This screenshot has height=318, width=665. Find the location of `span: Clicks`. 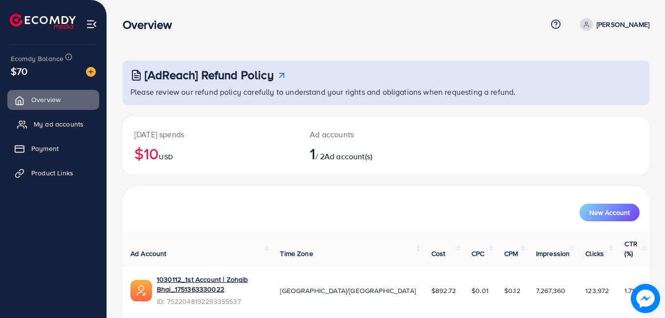

span: Clicks is located at coordinates (594, 253).